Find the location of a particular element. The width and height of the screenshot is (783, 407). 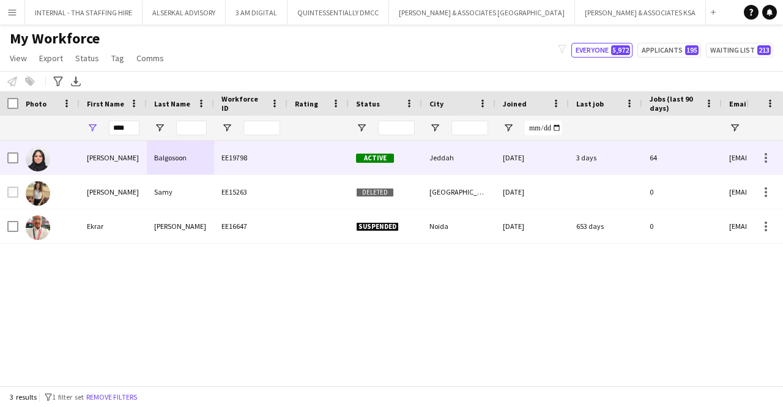

div: Ekrar is located at coordinates (113, 226).